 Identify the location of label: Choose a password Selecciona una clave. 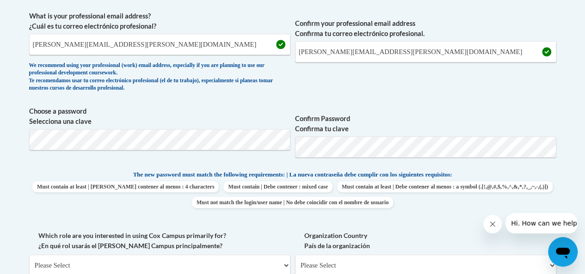
(160, 117).